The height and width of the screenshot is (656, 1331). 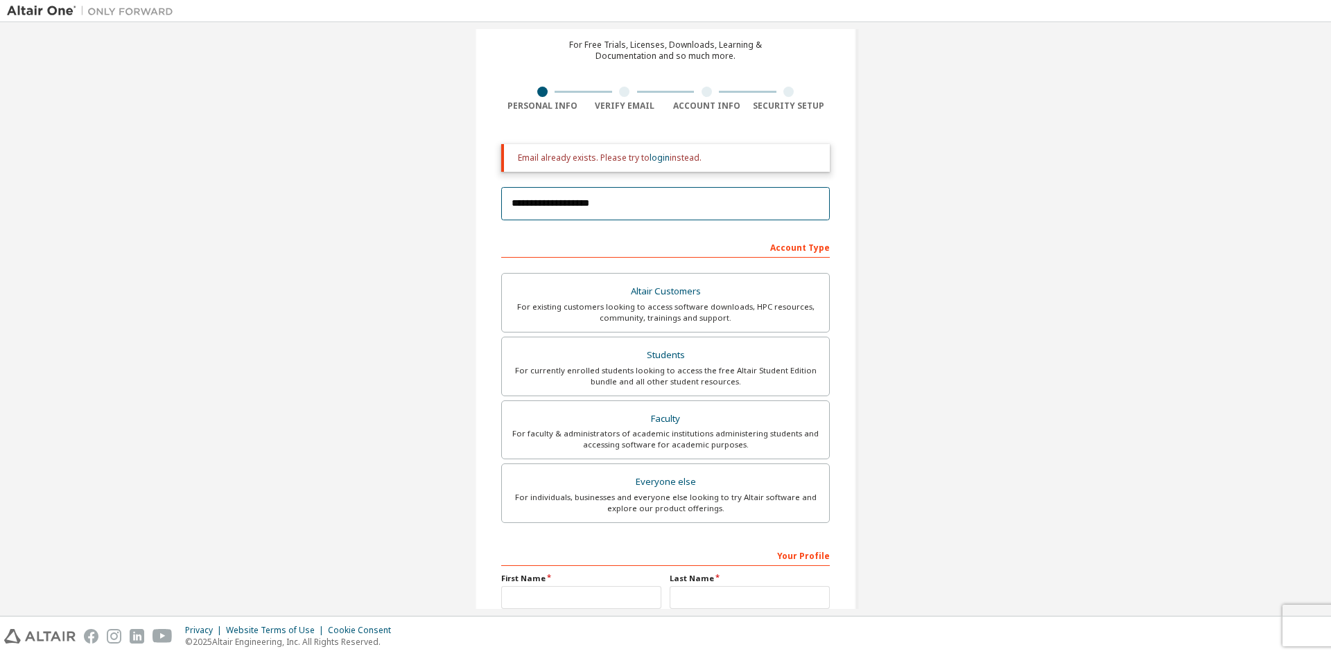 What do you see at coordinates (665, 555) in the screenshot?
I see `div: Your Profile` at bounding box center [665, 555].